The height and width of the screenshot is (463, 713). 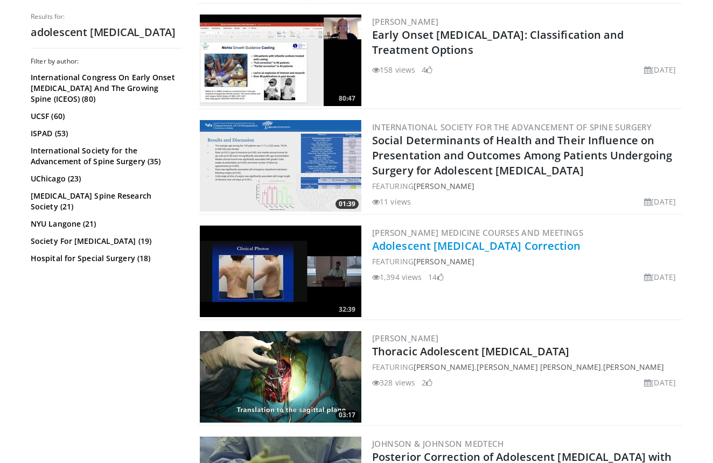 I want to click on a: 03:17, so click(x=280, y=377).